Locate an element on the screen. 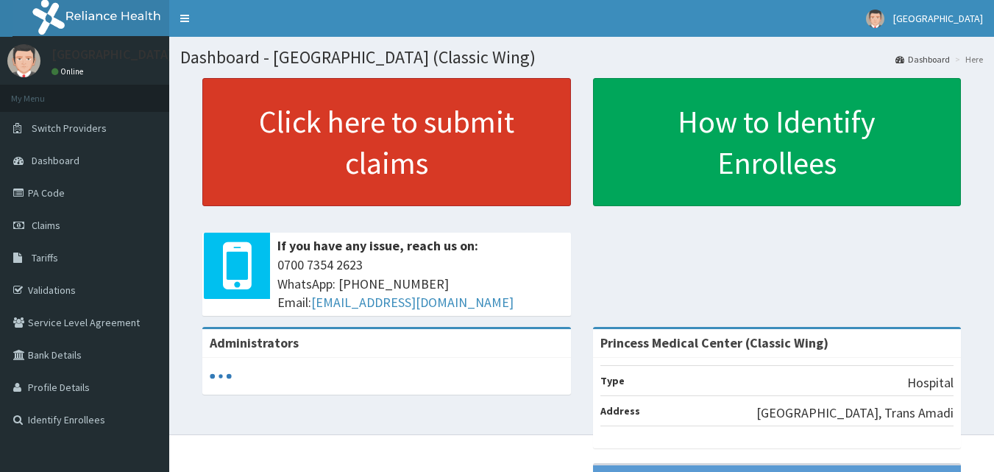 This screenshot has height=472, width=994. b: Administrators is located at coordinates (254, 342).